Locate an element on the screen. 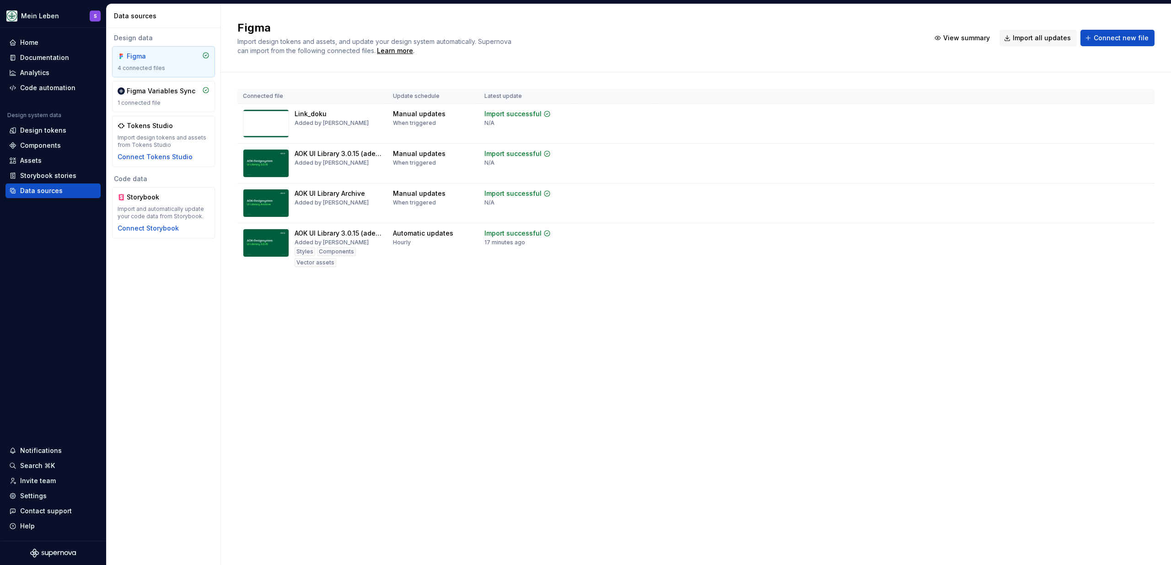 Image resolution: width=1171 pixels, height=565 pixels. div: Figma is located at coordinates (149, 56).